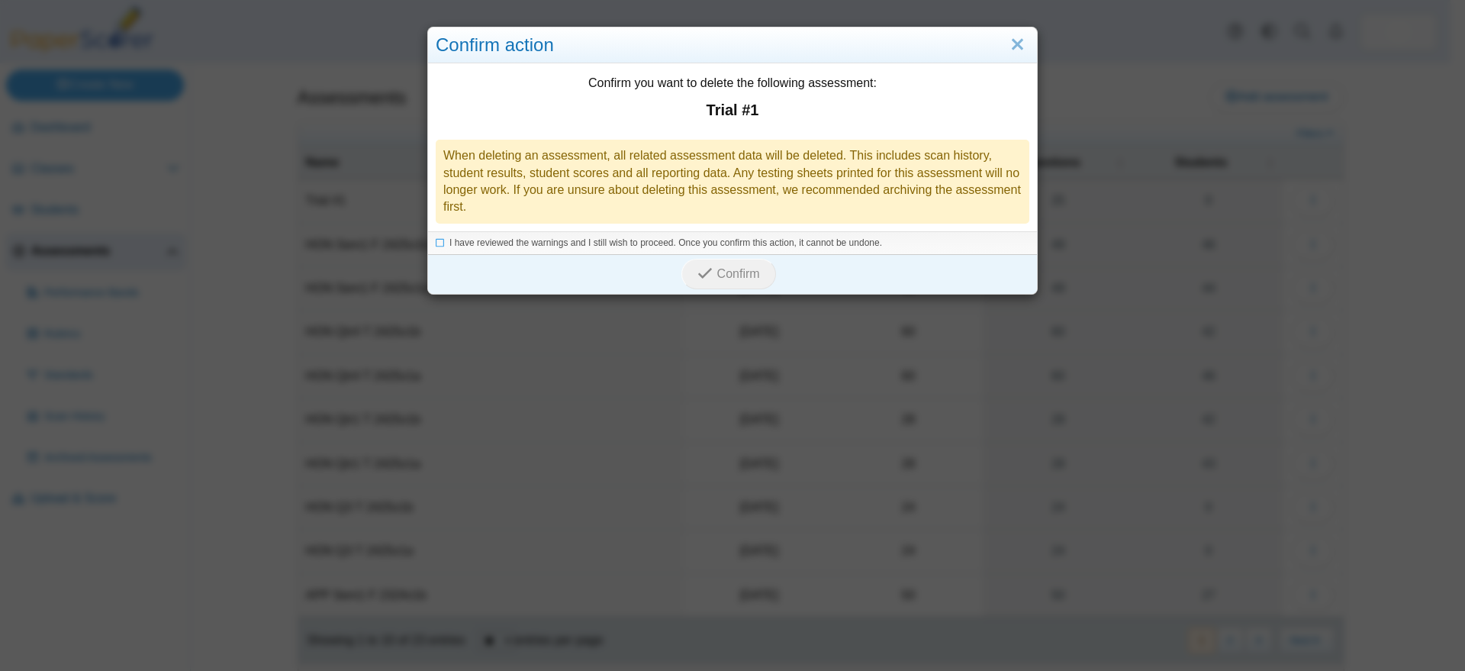 This screenshot has width=1465, height=671. I want to click on a: Close, so click(1017, 45).